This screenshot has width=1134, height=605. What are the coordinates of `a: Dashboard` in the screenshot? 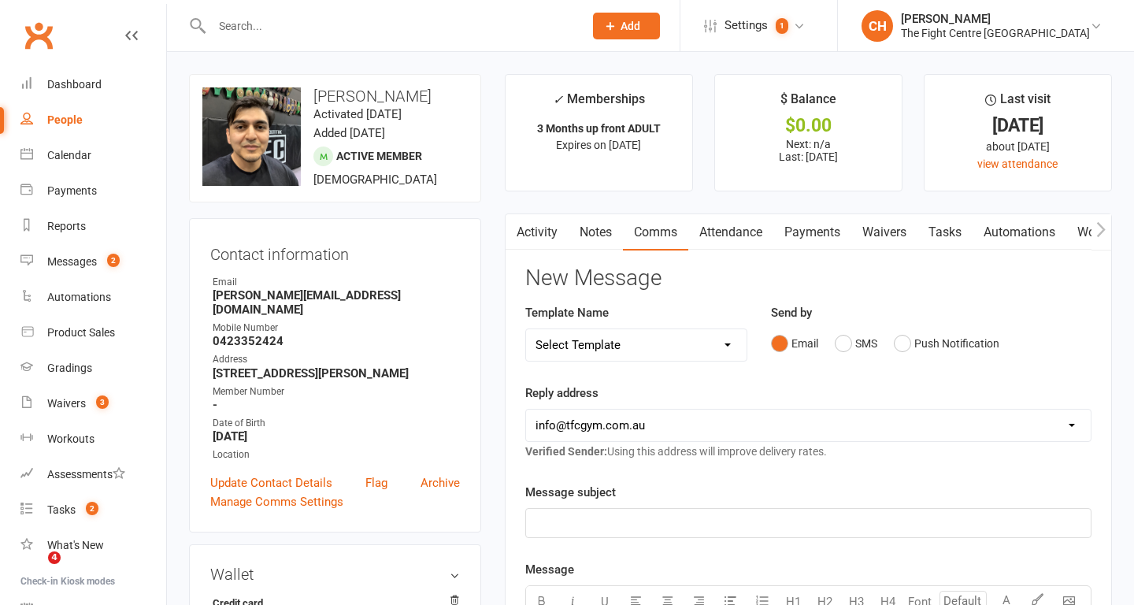 It's located at (93, 84).